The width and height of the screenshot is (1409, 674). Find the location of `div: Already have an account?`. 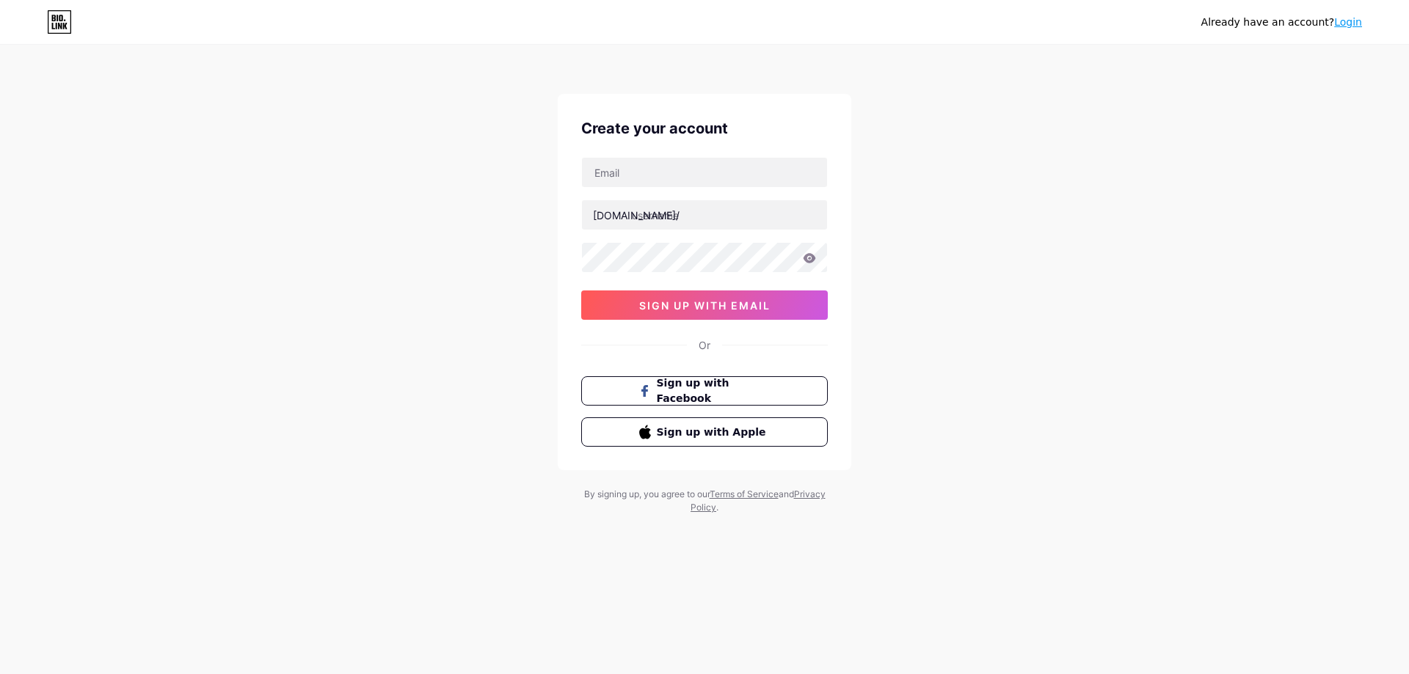

div: Already have an account? is located at coordinates (1281, 22).